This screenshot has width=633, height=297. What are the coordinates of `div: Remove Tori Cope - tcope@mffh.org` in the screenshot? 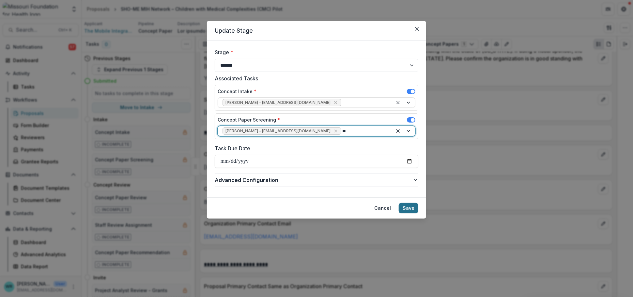 It's located at (336, 131).